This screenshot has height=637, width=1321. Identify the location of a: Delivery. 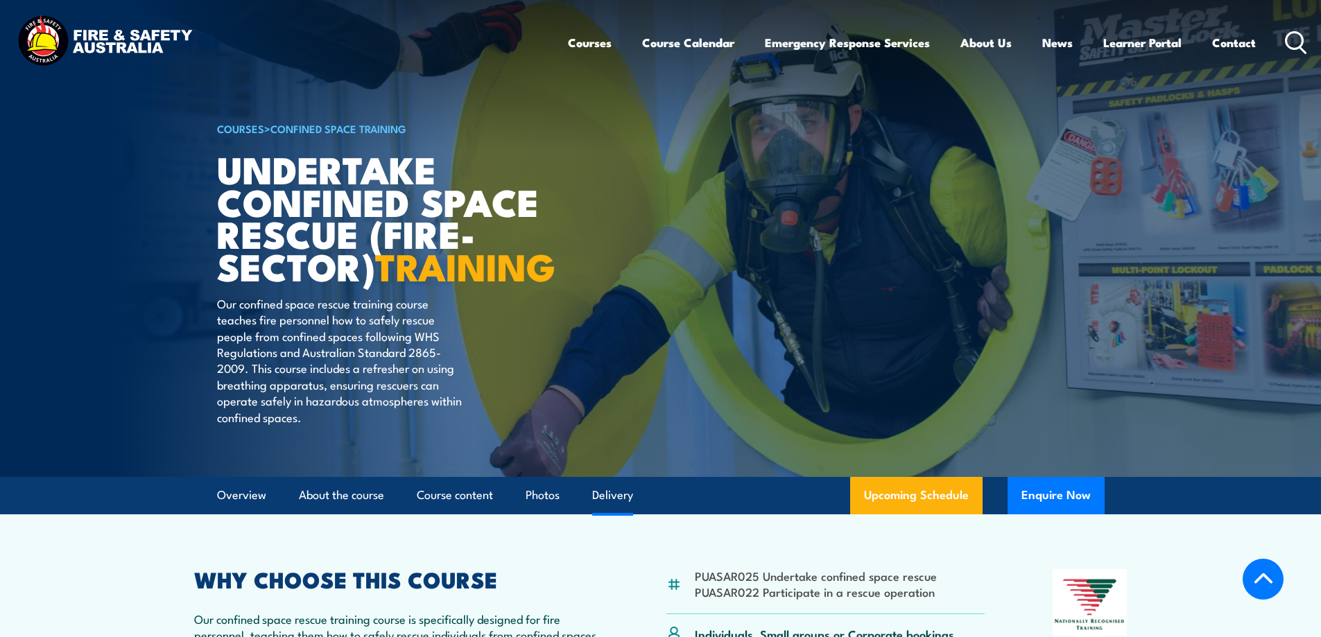
(612, 495).